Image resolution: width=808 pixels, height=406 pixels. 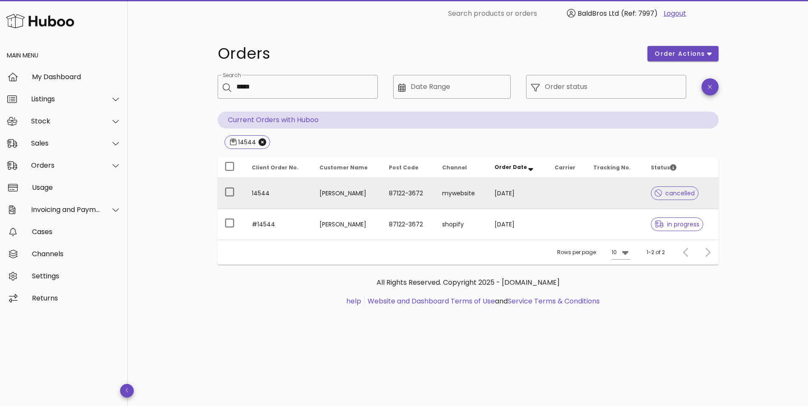 What do you see at coordinates (598, 13) in the screenshot?
I see `span: BaldBros Ltd` at bounding box center [598, 13].